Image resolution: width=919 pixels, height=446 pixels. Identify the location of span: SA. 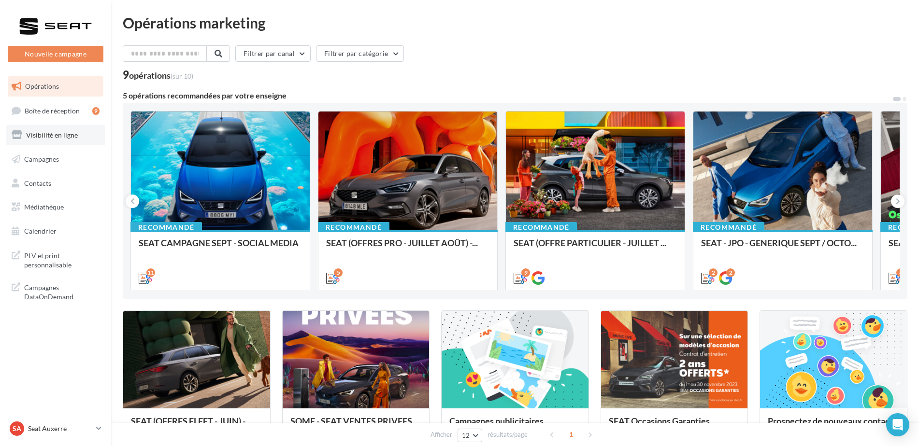
(17, 429).